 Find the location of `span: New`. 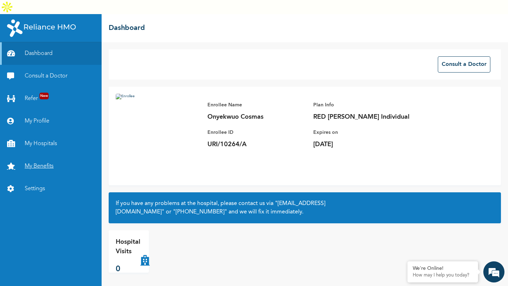

span: New is located at coordinates (44, 96).